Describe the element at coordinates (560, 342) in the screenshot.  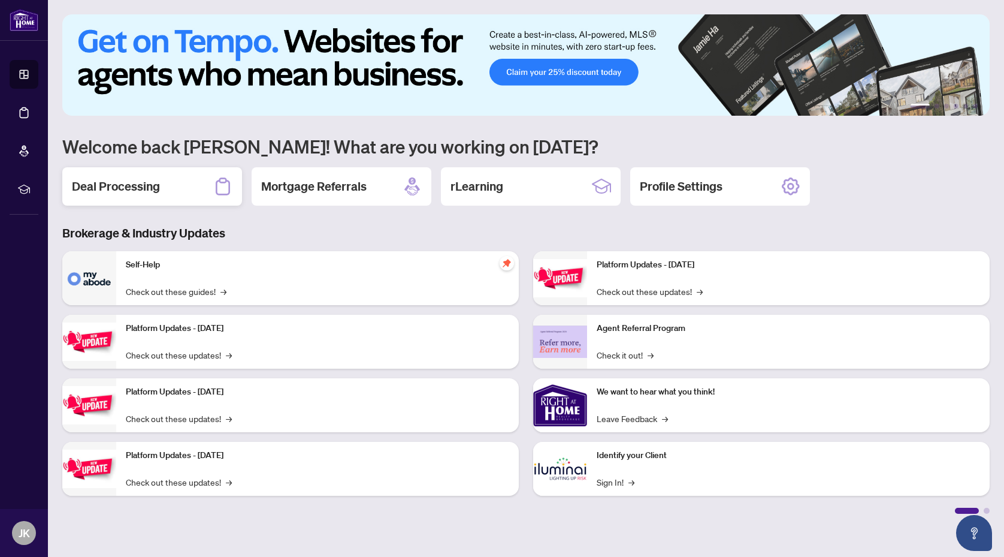
I see `img: Agent Referral Program` at that location.